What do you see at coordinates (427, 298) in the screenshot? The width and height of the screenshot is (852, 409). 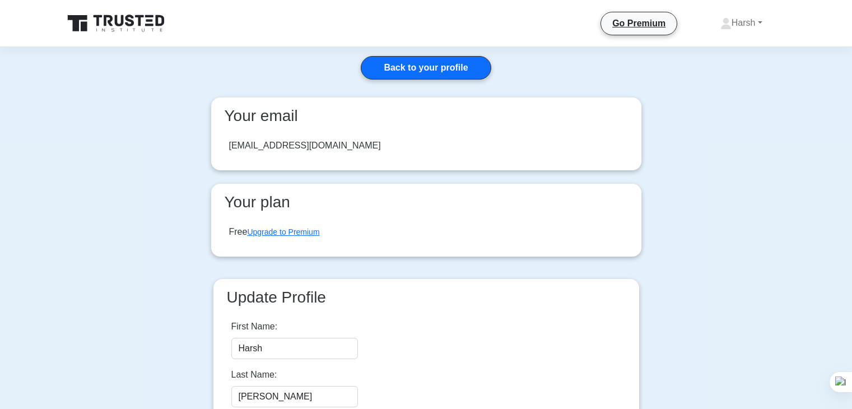 I see `h3: Update Profile` at bounding box center [427, 298].